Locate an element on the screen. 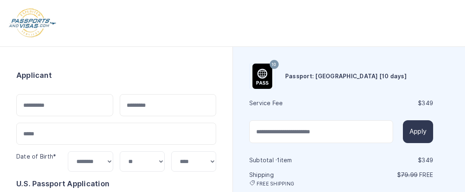 Image resolution: width=465 pixels, height=192 pixels. button: Apply is located at coordinates (418, 132).